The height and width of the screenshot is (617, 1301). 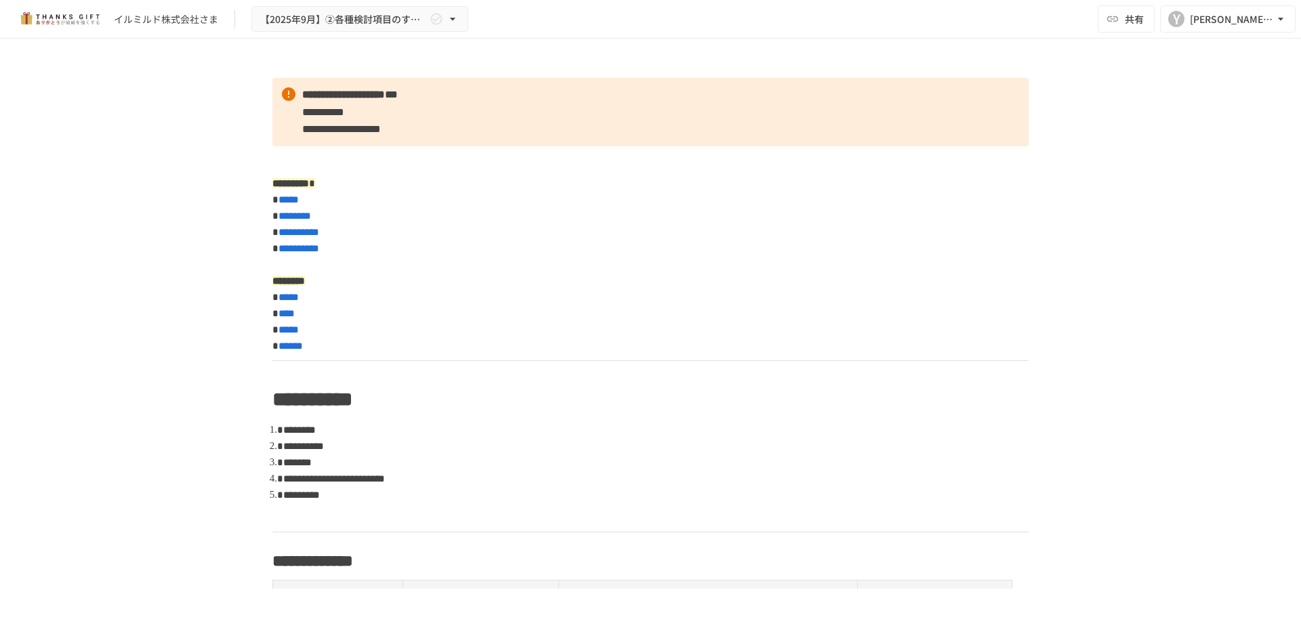 What do you see at coordinates (1176, 19) in the screenshot?
I see `div: Y` at bounding box center [1176, 19].